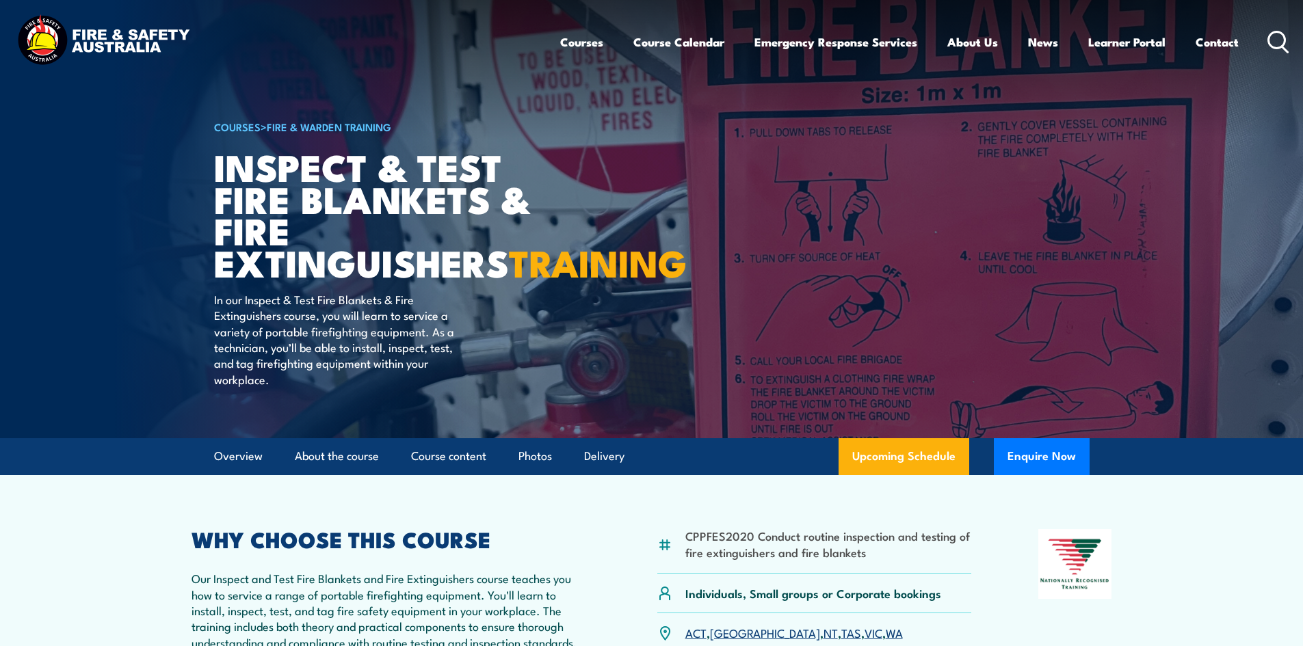 The image size is (1303, 646). Describe the element at coordinates (1041, 457) in the screenshot. I see `button: Enquire Now` at that location.